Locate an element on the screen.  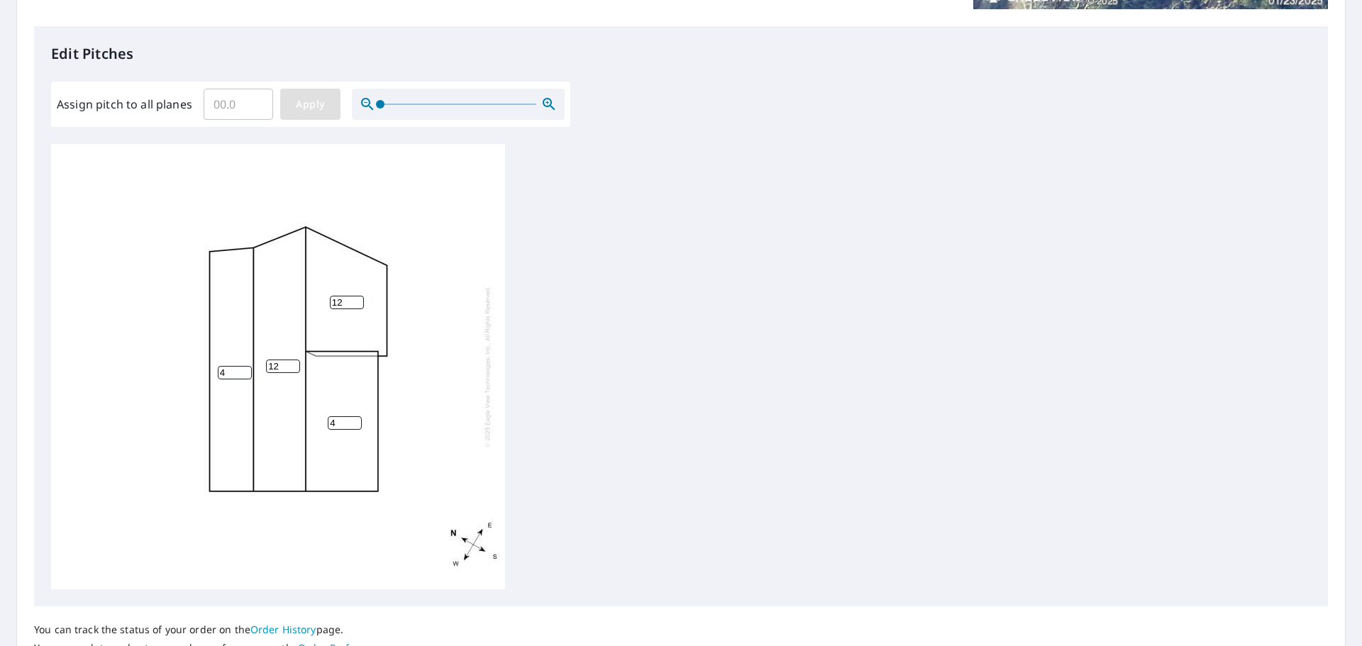
p: Edit Pitches is located at coordinates (681, 54).